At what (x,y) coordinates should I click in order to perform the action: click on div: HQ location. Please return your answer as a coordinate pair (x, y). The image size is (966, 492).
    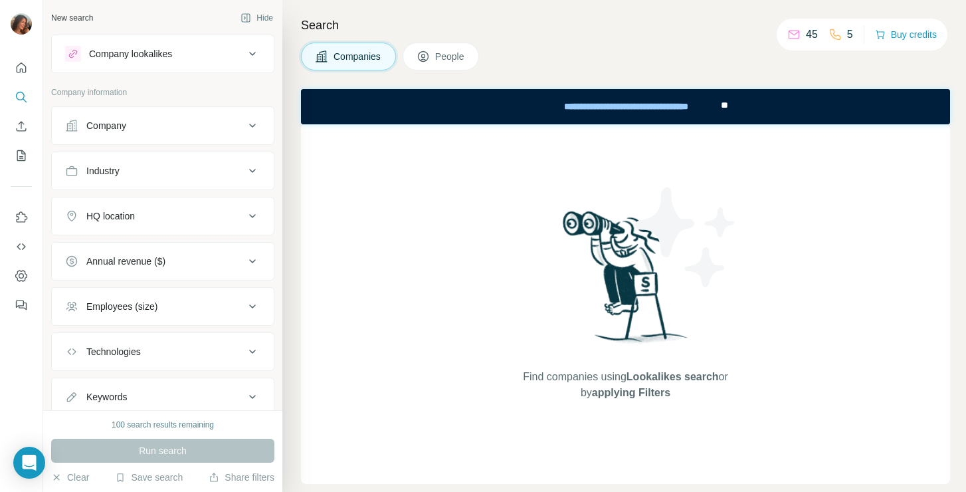
    Looking at the image, I should click on (110, 216).